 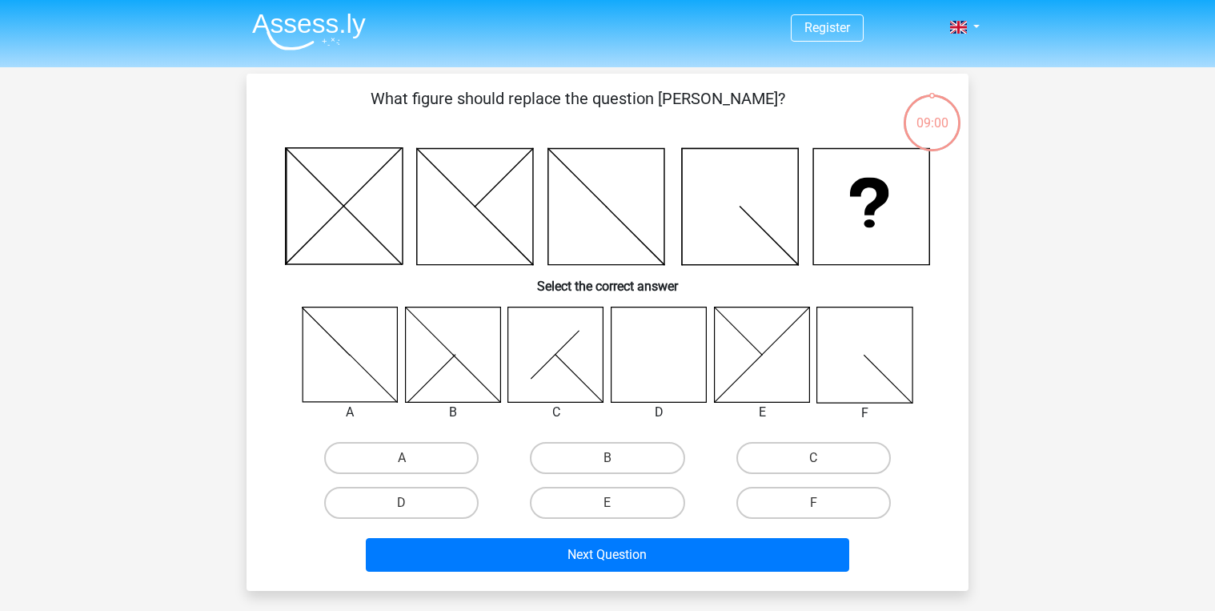 What do you see at coordinates (865, 413) in the screenshot?
I see `div: F` at bounding box center [865, 413].